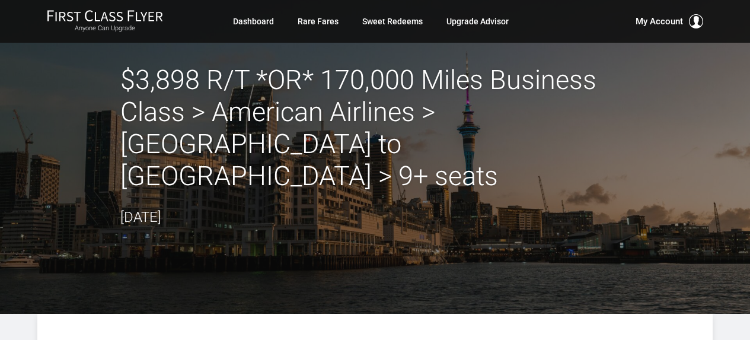 The width and height of the screenshot is (750, 340). I want to click on button: My Account, so click(669, 21).